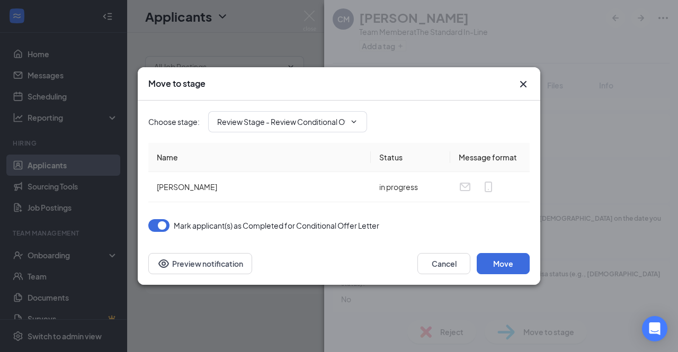 The image size is (678, 352). I want to click on h3: Move to stage, so click(177, 84).